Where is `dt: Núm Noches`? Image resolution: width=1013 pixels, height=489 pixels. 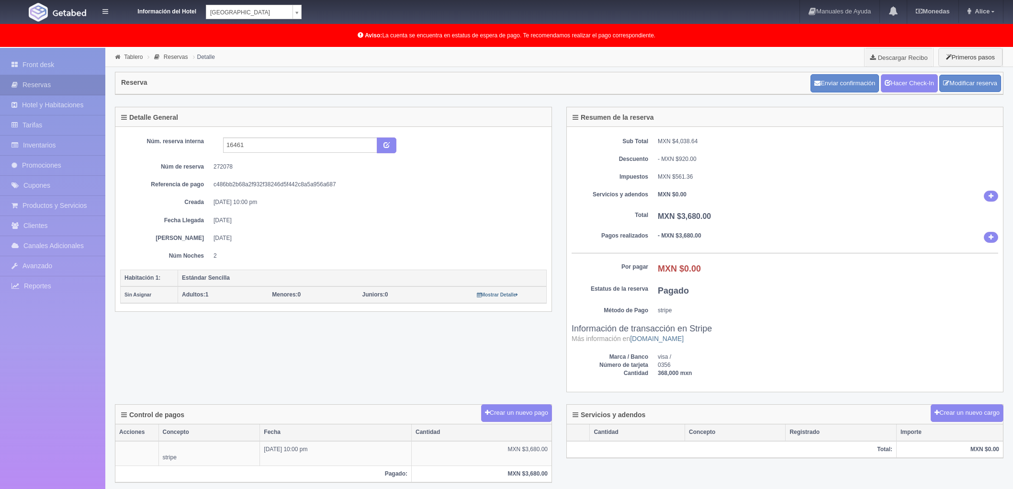 dt: Núm Noches is located at coordinates (166, 256).